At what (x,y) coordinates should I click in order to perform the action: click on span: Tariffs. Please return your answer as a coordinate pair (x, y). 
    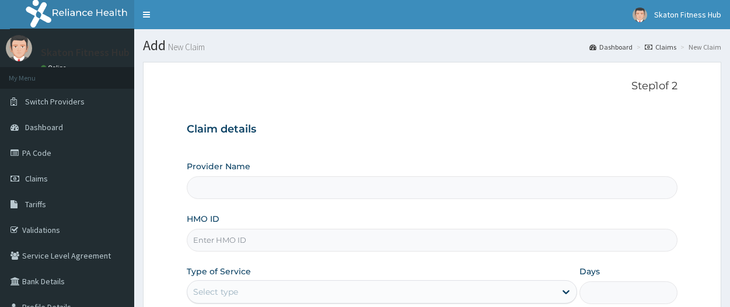
    Looking at the image, I should click on (36, 204).